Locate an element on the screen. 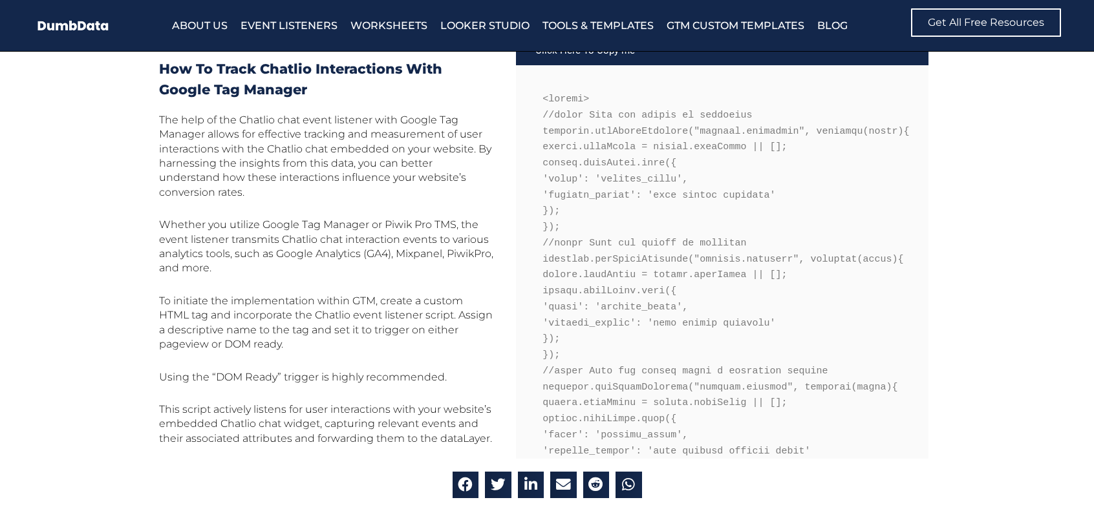  a: Looker Studio is located at coordinates (485, 26).